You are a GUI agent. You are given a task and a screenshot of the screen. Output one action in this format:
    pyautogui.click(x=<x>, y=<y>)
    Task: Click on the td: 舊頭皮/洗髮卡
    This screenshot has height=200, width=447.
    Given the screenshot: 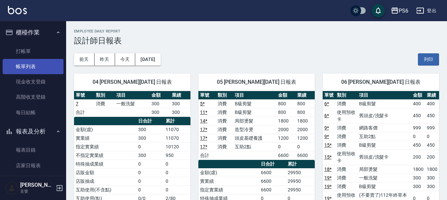 What is the action you would take?
    pyautogui.click(x=385, y=157)
    